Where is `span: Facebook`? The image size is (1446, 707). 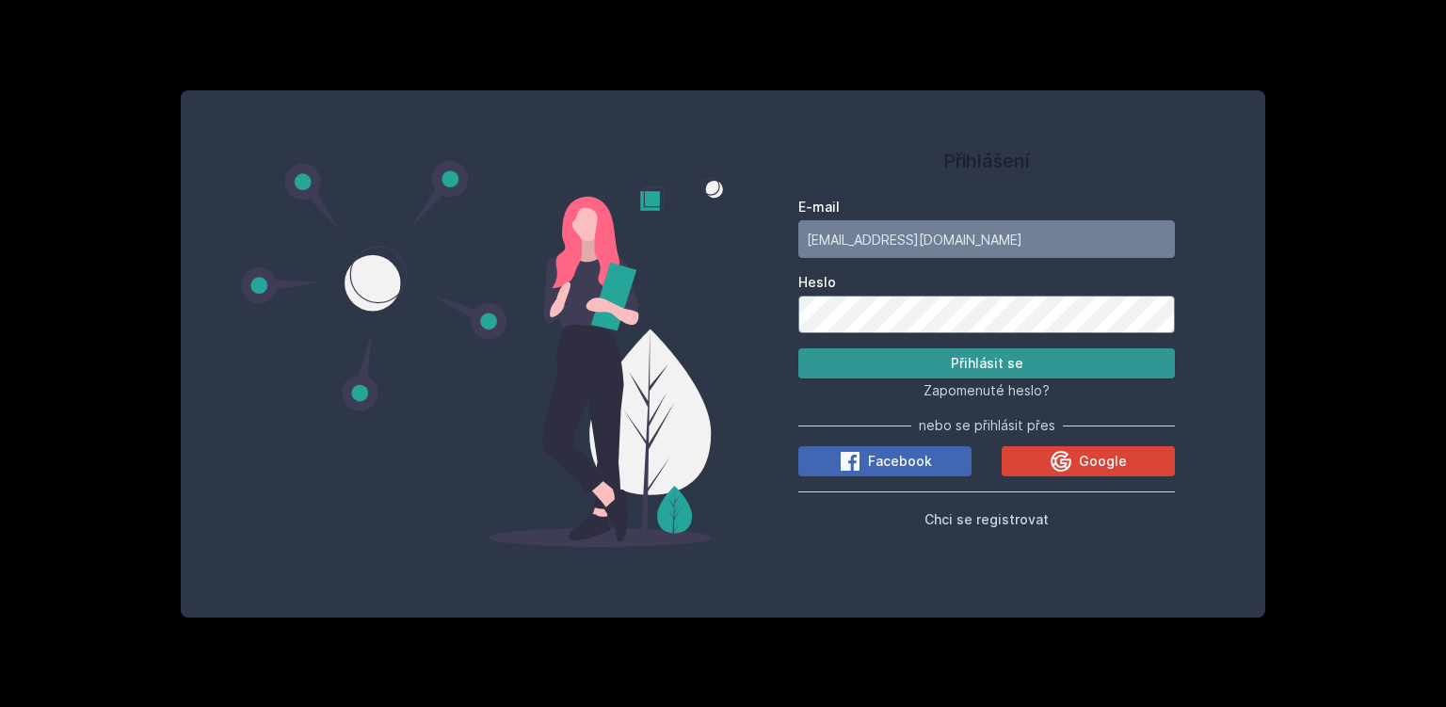
span: Facebook is located at coordinates (900, 461).